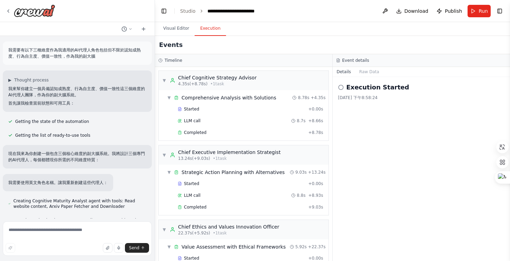 This screenshot has width=510, height=261. Describe the element at coordinates (355, 60) in the screenshot. I see `h3: Event details` at that location.